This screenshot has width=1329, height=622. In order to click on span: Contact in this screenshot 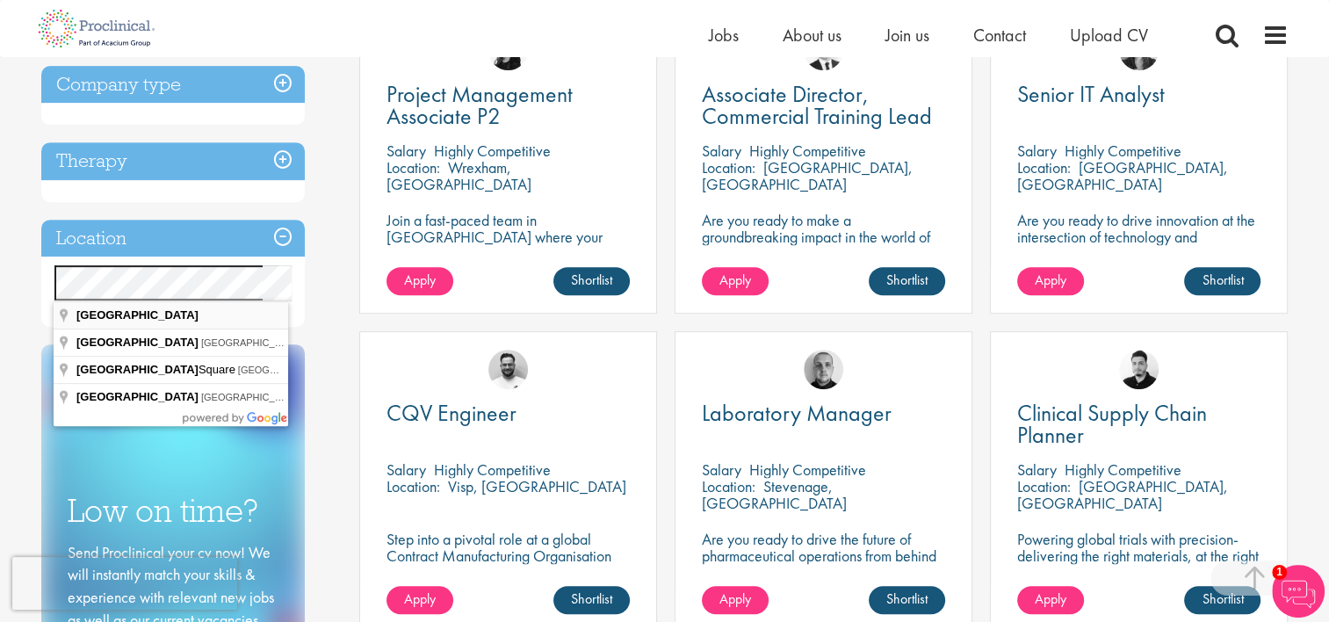, I will do `click(999, 35)`.